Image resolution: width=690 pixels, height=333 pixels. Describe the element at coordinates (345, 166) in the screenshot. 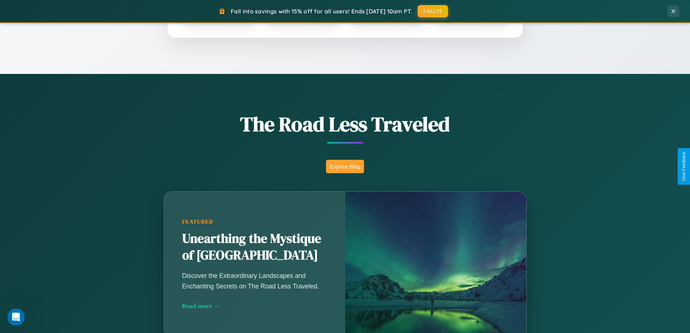

I see `button: Explore Blog` at that location.